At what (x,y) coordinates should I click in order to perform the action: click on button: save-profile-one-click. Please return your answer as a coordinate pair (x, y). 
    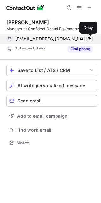
    Looking at the image, I should click on (52, 70).